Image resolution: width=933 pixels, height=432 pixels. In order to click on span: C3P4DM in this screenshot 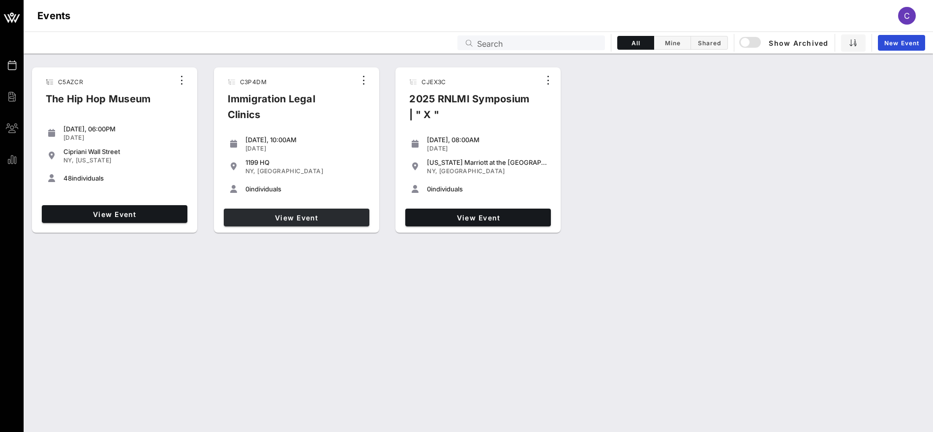, I will do `click(253, 82)`.